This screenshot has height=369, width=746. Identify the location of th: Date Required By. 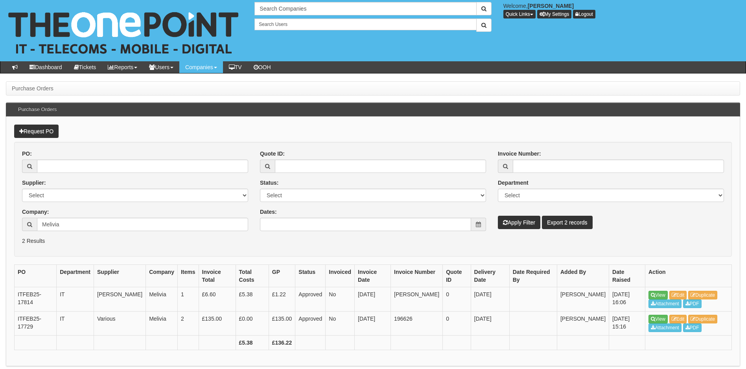
(533, 276).